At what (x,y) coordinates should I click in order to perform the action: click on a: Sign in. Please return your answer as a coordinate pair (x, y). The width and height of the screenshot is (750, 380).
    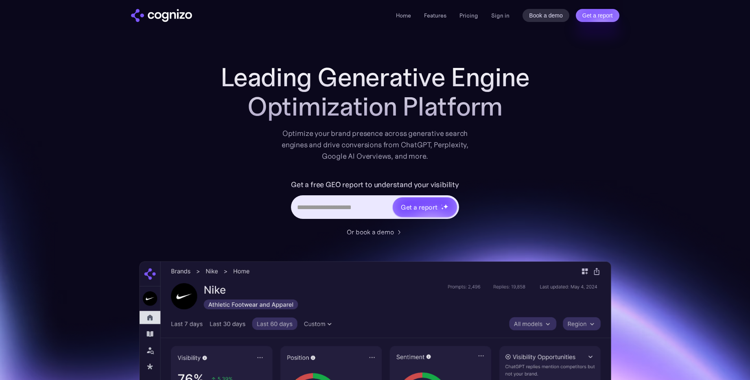
    Looking at the image, I should click on (500, 15).